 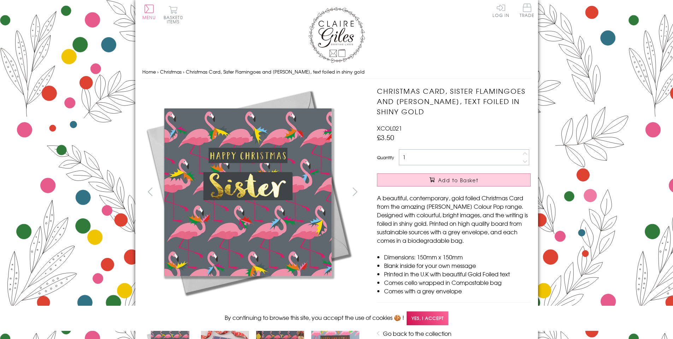 I want to click on button: Basket0 items, so click(x=173, y=14).